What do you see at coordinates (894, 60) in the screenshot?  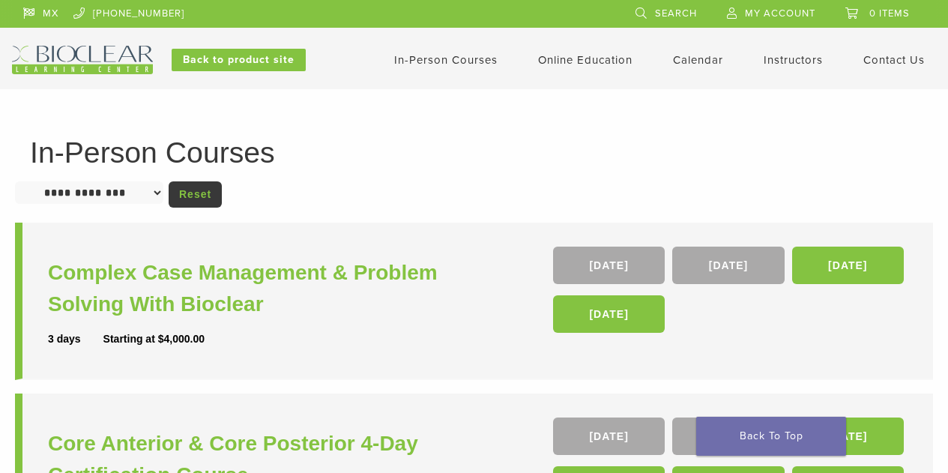 I see `a: Contact Us` at bounding box center [894, 60].